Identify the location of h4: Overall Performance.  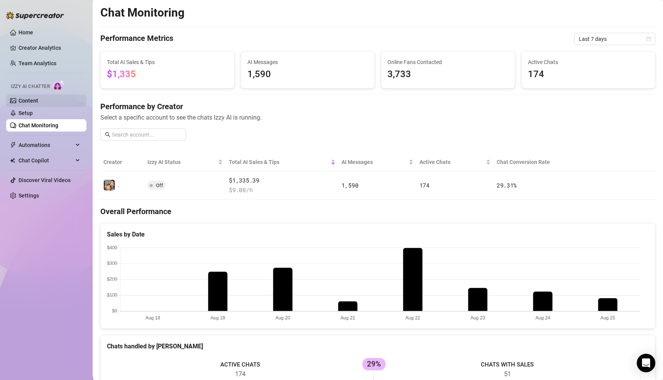
(378, 212).